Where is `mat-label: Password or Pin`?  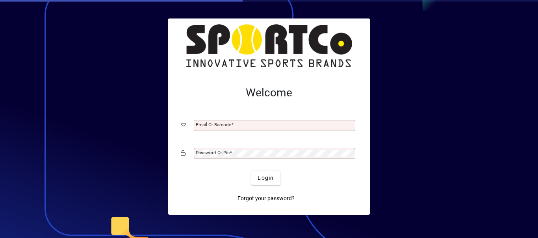
mat-label: Password or Pin is located at coordinates (213, 153).